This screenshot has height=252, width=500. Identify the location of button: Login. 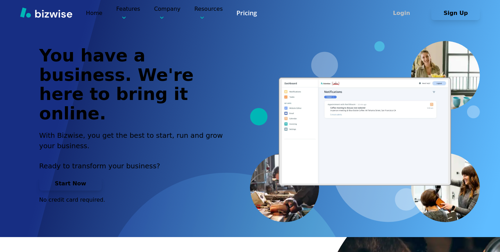
(402, 13).